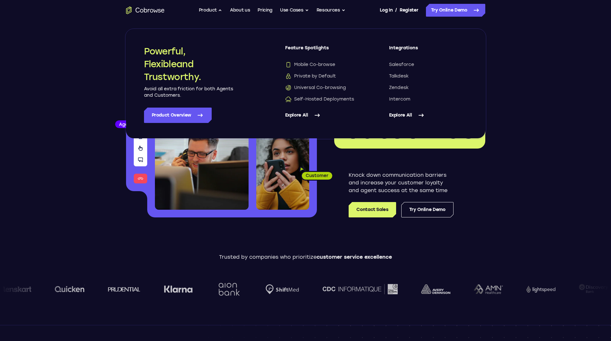 The height and width of the screenshot is (341, 611). Describe the element at coordinates (428, 51) in the screenshot. I see `span: Integrations` at that location.